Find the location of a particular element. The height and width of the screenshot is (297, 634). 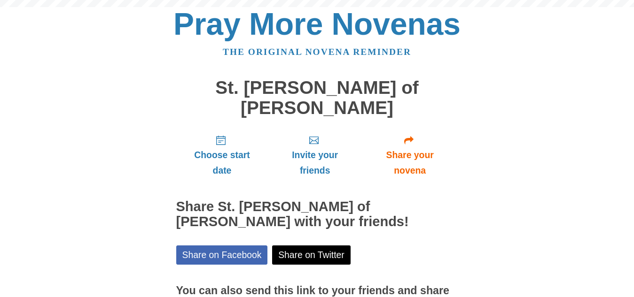

a: The original novena reminder is located at coordinates (317, 52).